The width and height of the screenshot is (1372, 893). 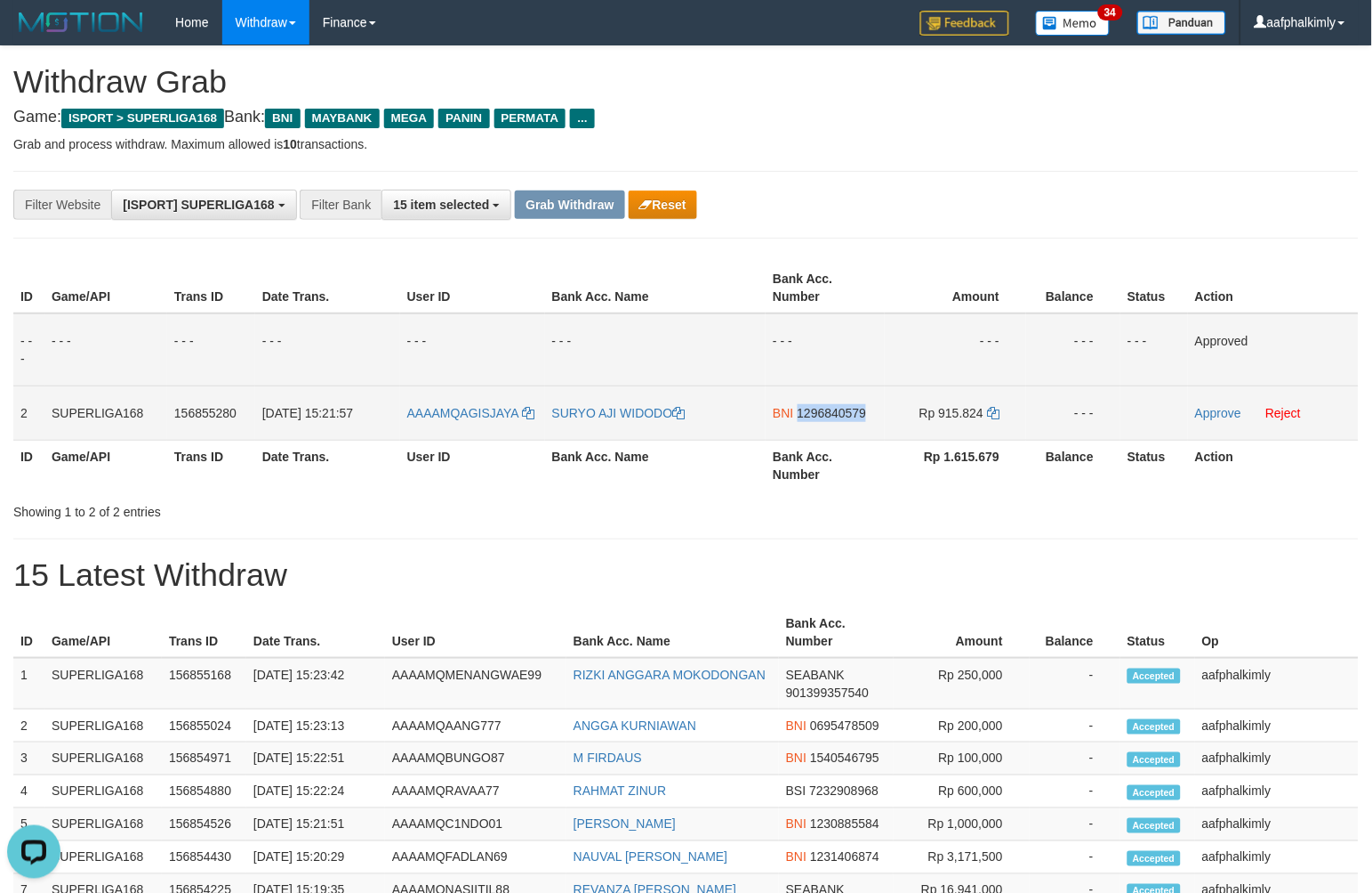 I want to click on span: PANIN, so click(x=463, y=118).